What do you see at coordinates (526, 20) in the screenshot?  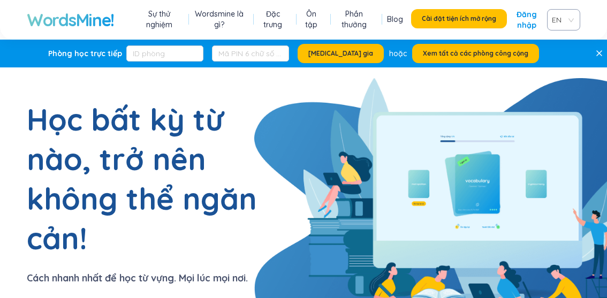 I see `a: Đăng nhập` at bounding box center [526, 20].